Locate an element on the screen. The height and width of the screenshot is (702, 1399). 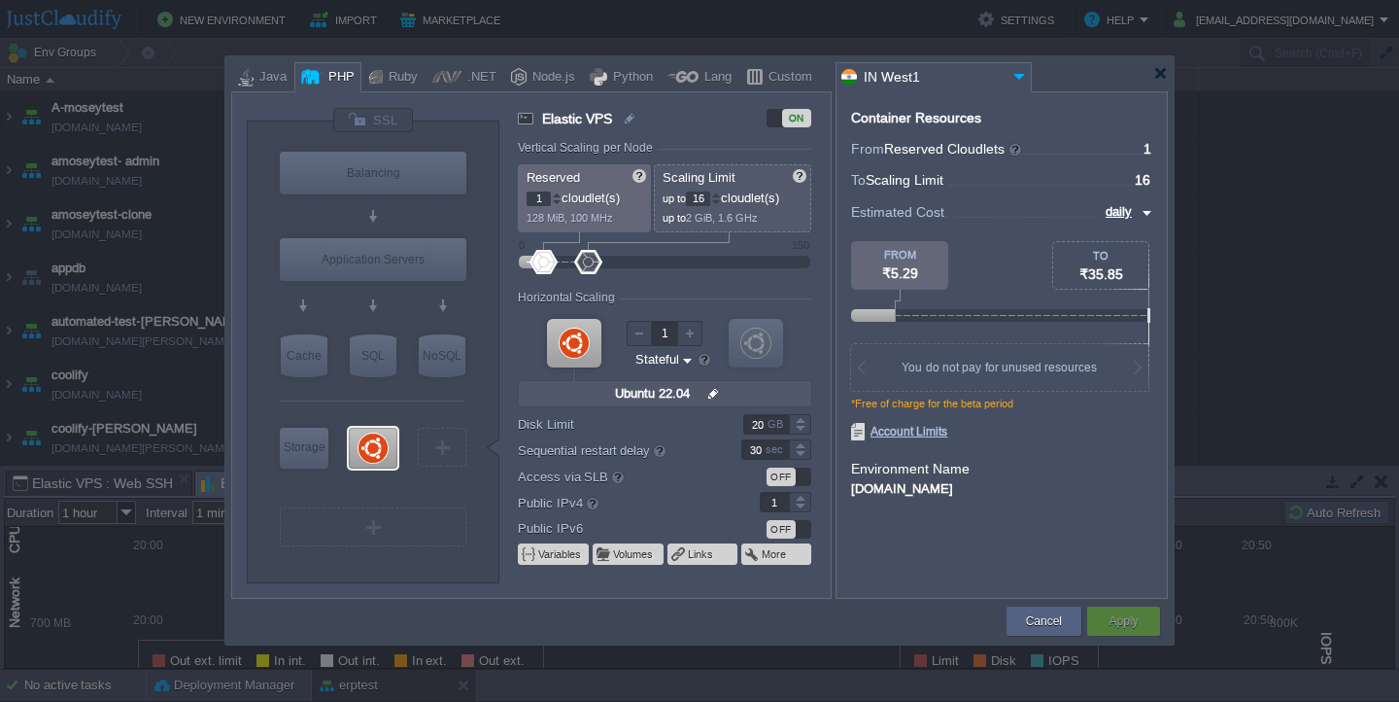
span: ₹35.85 is located at coordinates (1101, 274).